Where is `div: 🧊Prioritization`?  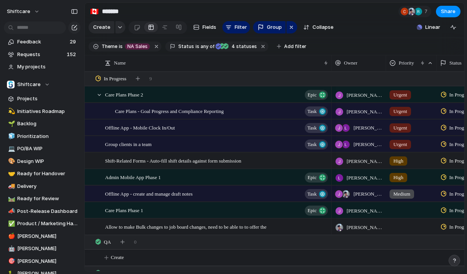 div: 🧊Prioritization is located at coordinates (42, 136).